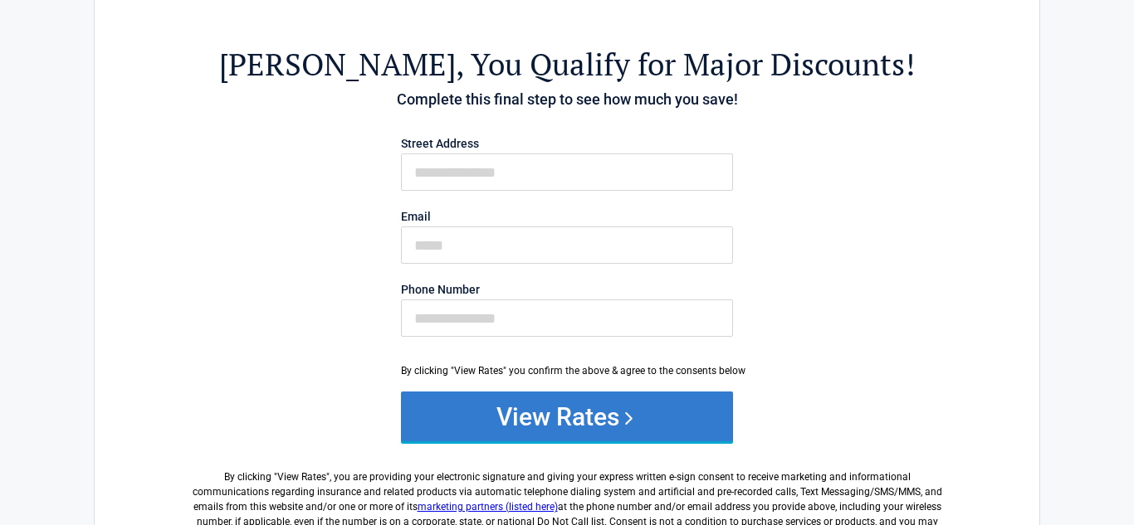  Describe the element at coordinates (301, 477) in the screenshot. I see `span: View Rates` at that location.